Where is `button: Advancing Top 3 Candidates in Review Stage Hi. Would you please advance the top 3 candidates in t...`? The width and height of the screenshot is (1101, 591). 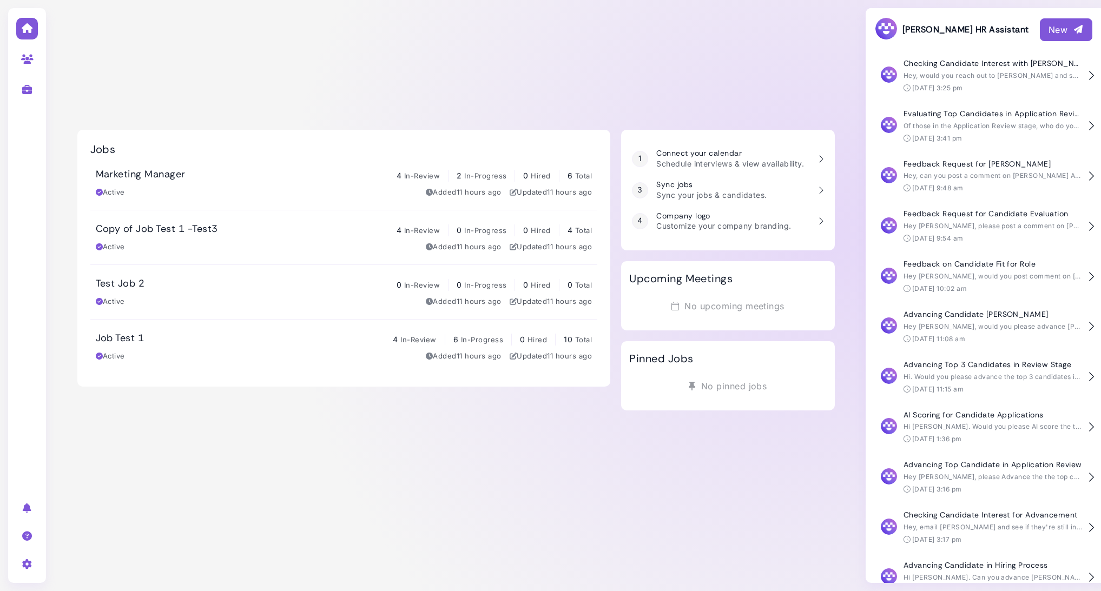 button: Advancing Top 3 Candidates in Review Stage Hi. Would you please advance the top 3 candidates in t... is located at coordinates (983, 377).